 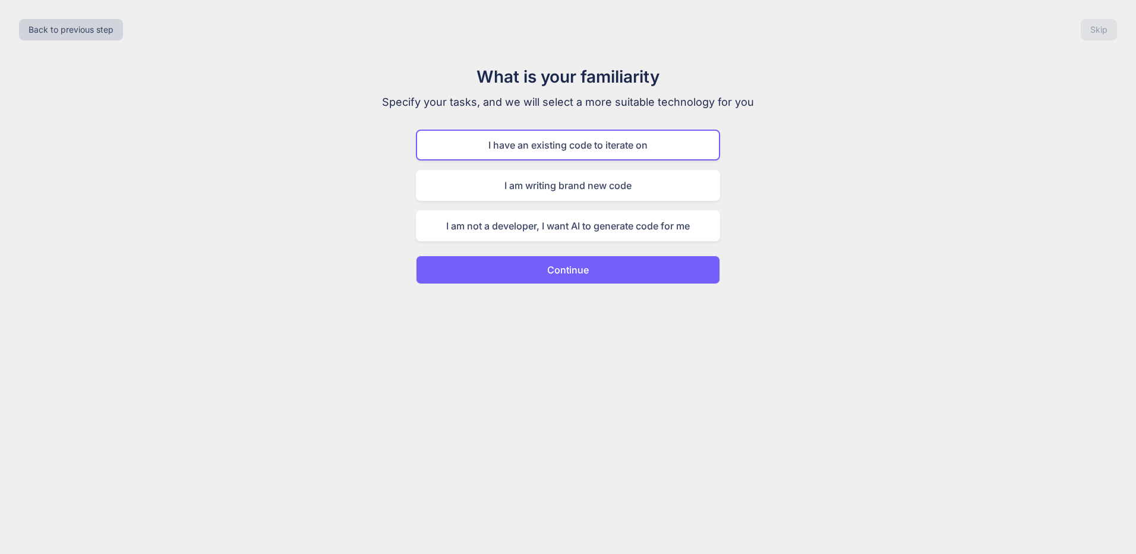 What do you see at coordinates (568, 185) in the screenshot?
I see `div: I am writing brand new code` at bounding box center [568, 185].